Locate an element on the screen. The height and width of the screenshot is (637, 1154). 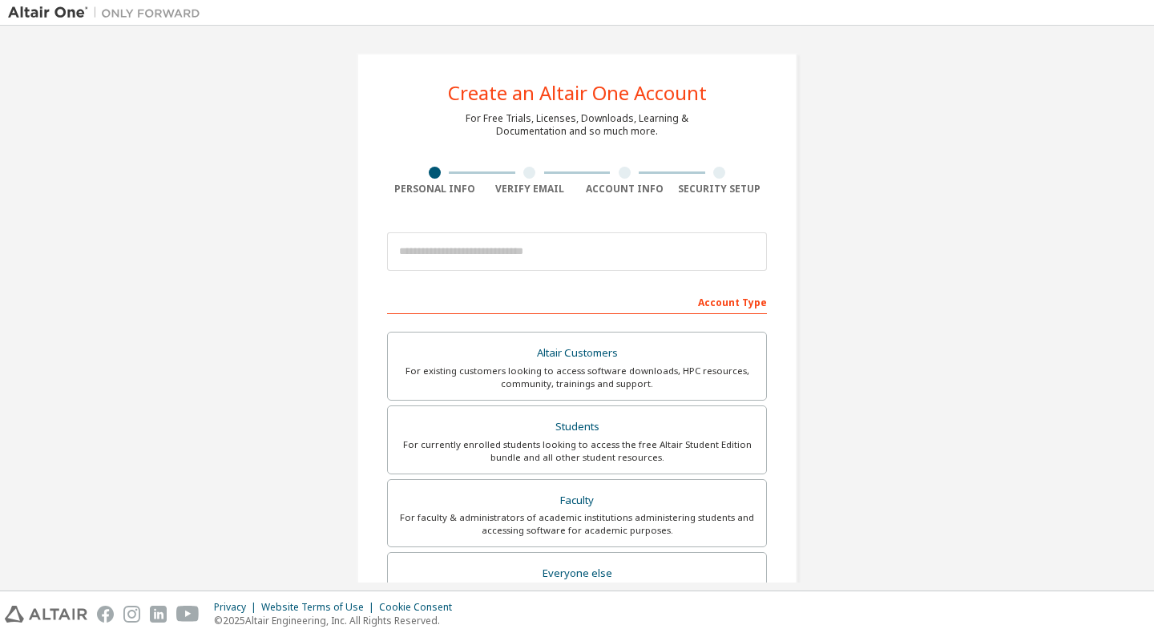
img: linkedin.svg is located at coordinates (158, 614).